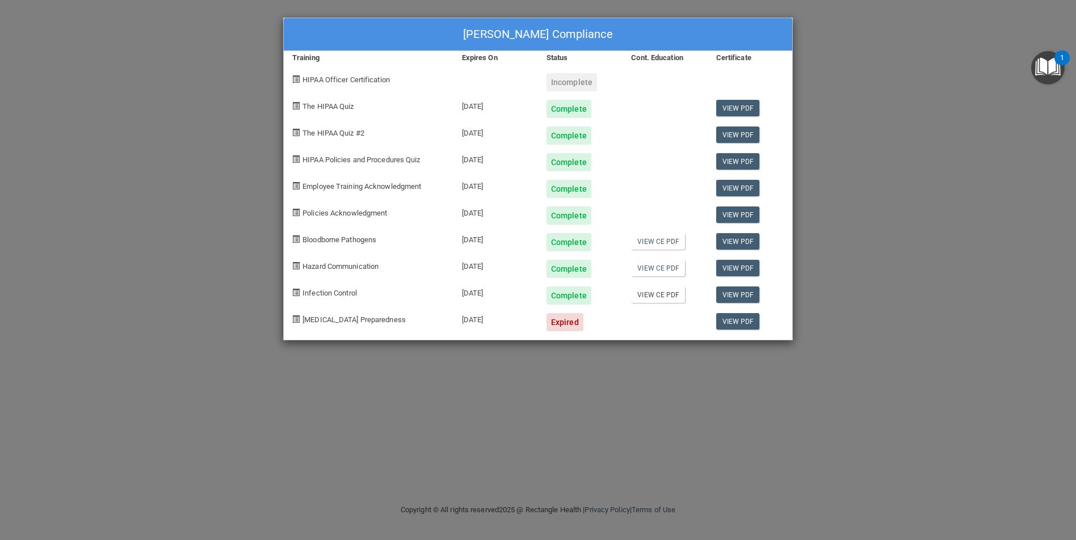 The height and width of the screenshot is (540, 1076). What do you see at coordinates (333, 133) in the screenshot?
I see `span: The HIPAA Quiz #2` at bounding box center [333, 133].